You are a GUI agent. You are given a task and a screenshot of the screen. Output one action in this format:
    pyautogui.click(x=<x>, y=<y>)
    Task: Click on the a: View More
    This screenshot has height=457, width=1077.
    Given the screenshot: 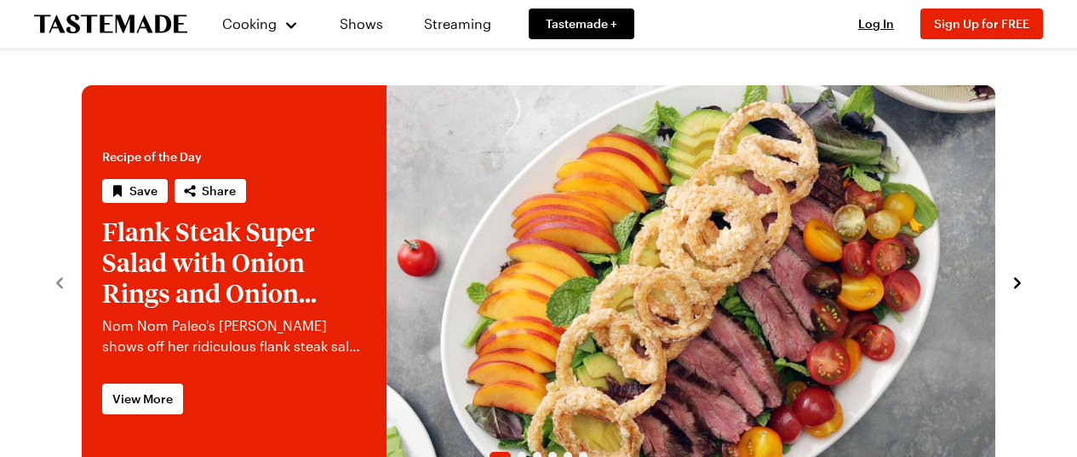 What is the action you would take?
    pyautogui.click(x=142, y=399)
    